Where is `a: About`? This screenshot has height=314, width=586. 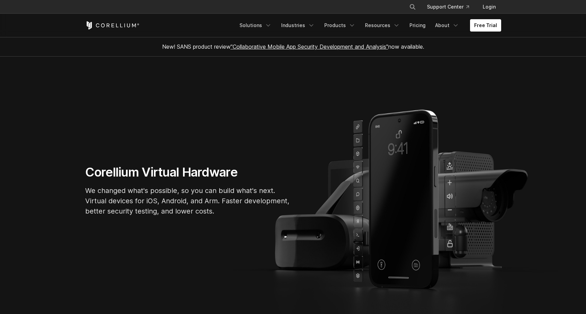
a: About is located at coordinates (447, 25).